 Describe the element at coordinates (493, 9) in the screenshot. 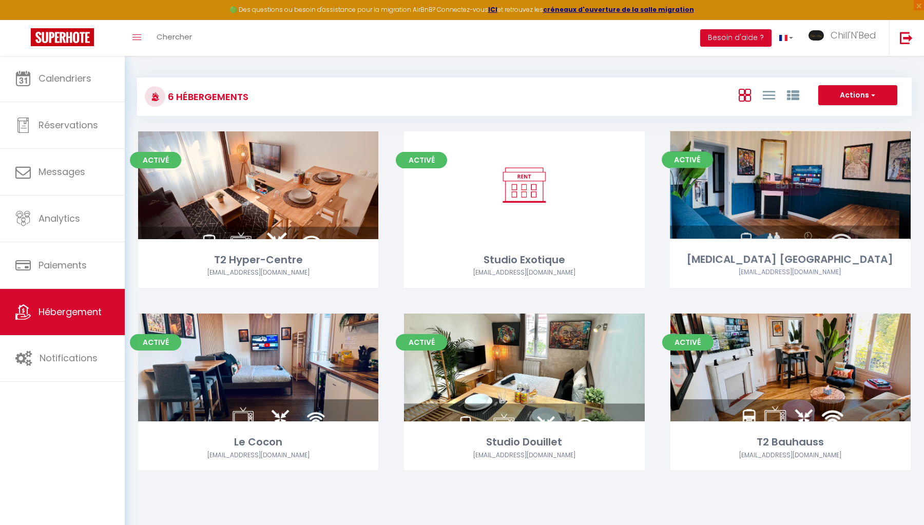

I see `strong: ICI` at that location.